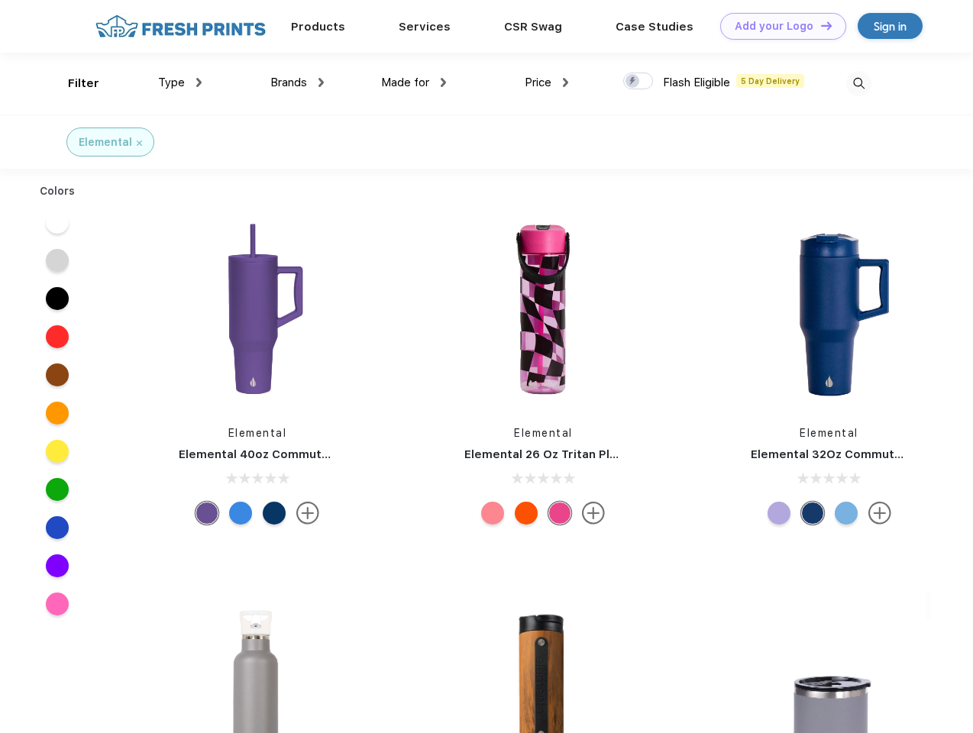  Describe the element at coordinates (858, 83) in the screenshot. I see `img: desktop_search.svg` at that location.